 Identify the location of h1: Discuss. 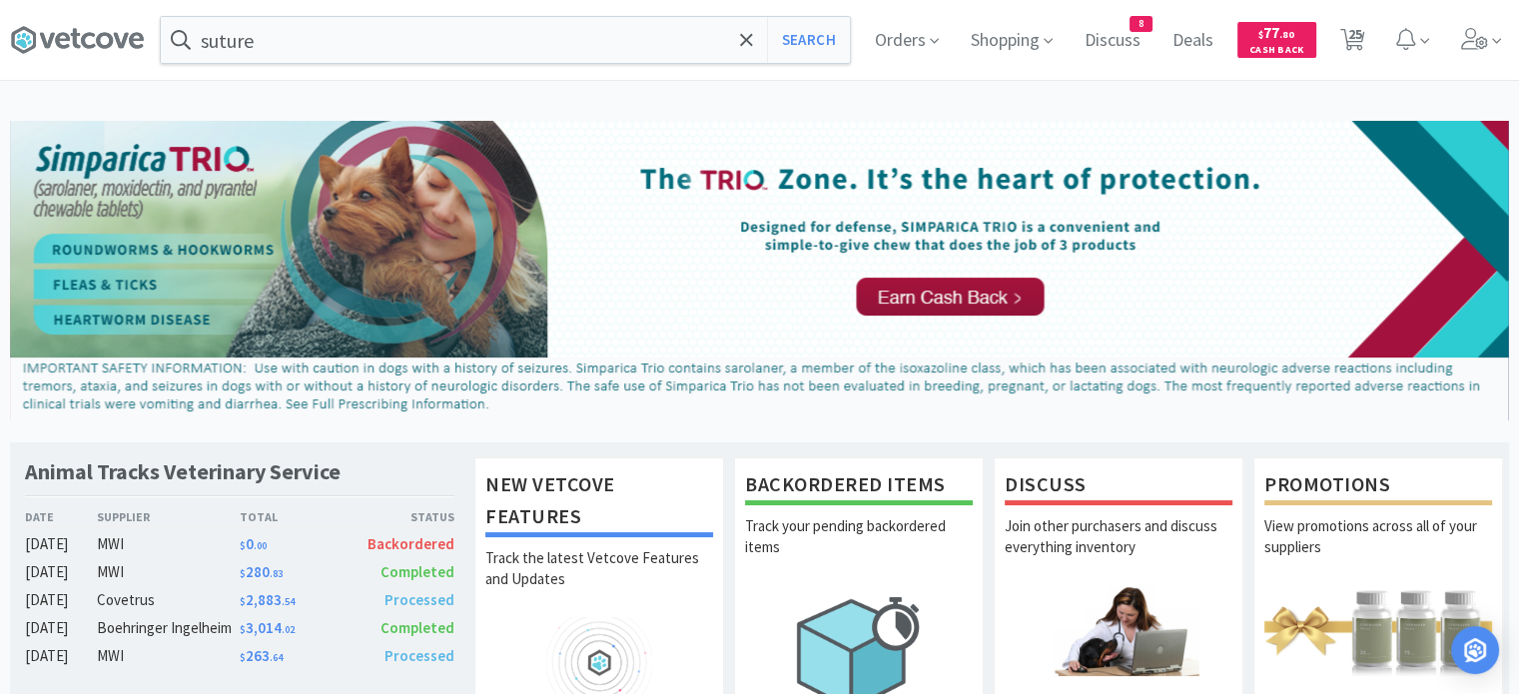
(1119, 487).